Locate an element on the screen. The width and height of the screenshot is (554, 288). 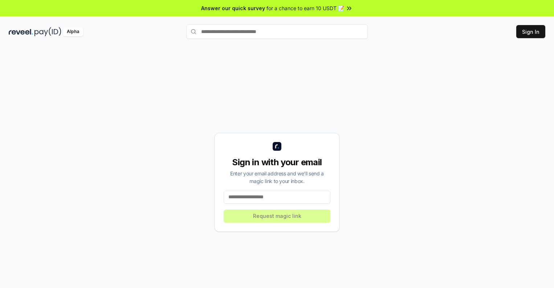
img: pay_id is located at coordinates (48, 32).